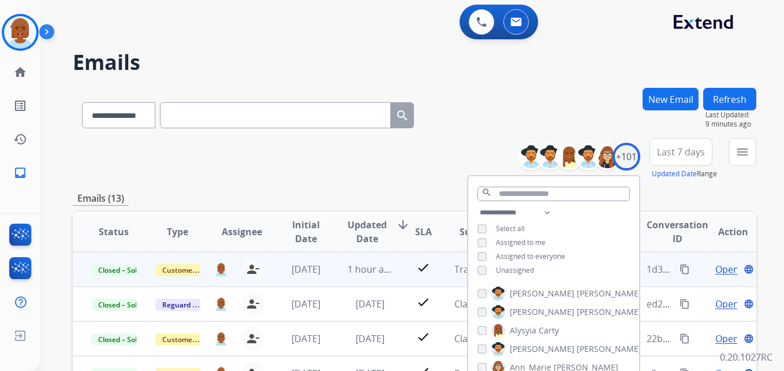 The width and height of the screenshot is (784, 371). Describe the element at coordinates (100, 198) in the screenshot. I see `p: Emails (13)` at that location.